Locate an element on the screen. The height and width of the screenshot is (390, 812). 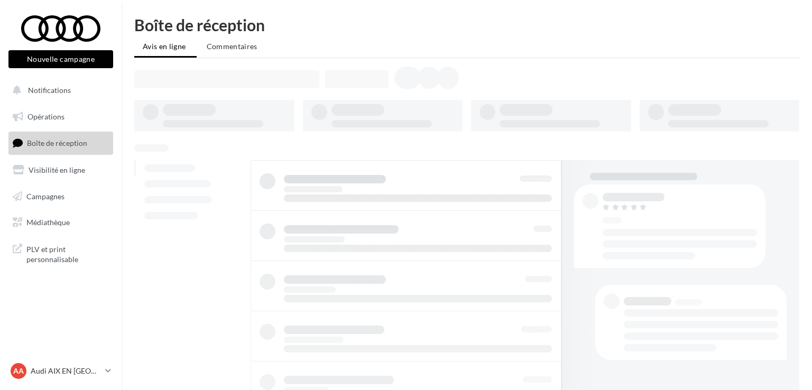
span: Notifications is located at coordinates (49, 90).